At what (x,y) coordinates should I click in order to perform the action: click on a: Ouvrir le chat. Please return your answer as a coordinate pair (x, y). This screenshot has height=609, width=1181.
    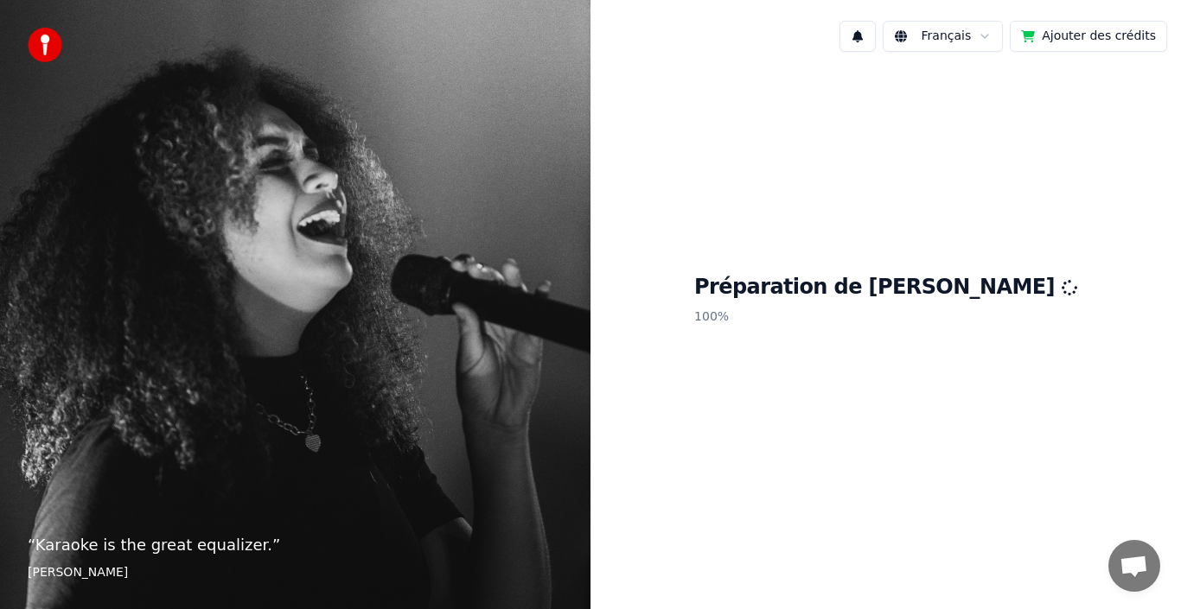
    Looking at the image, I should click on (1134, 566).